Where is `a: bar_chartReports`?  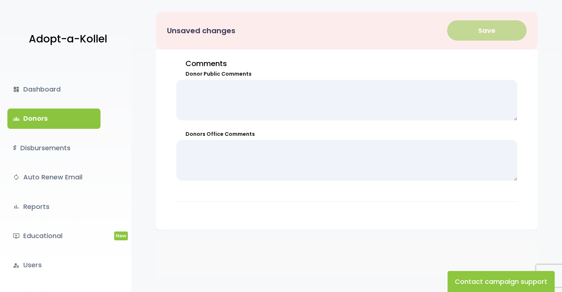 a: bar_chartReports is located at coordinates (54, 207).